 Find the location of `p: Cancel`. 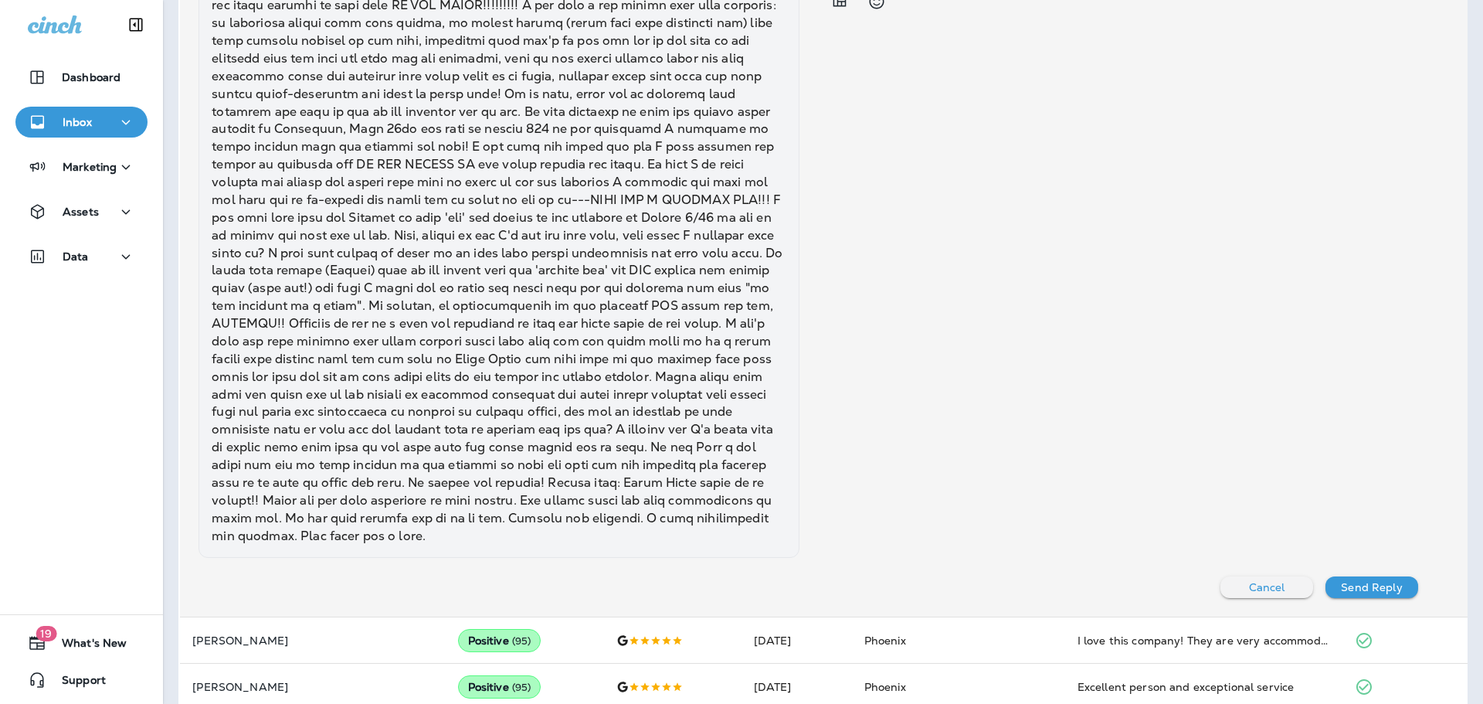

p: Cancel is located at coordinates (1267, 587).